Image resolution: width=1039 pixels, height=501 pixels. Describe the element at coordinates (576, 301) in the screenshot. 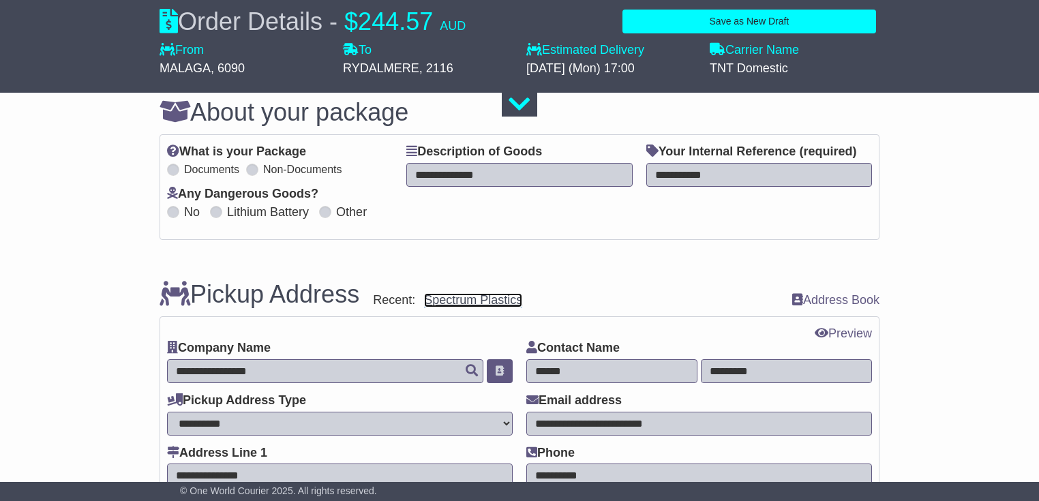

I see `div: Recent:` at that location.